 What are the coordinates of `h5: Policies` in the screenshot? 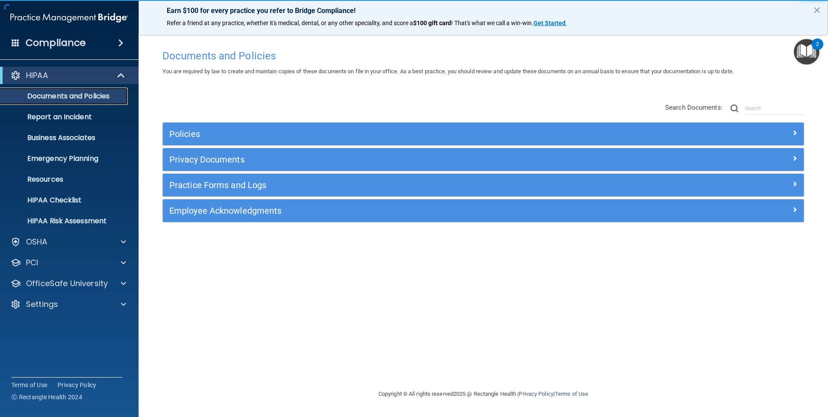 It's located at (403, 134).